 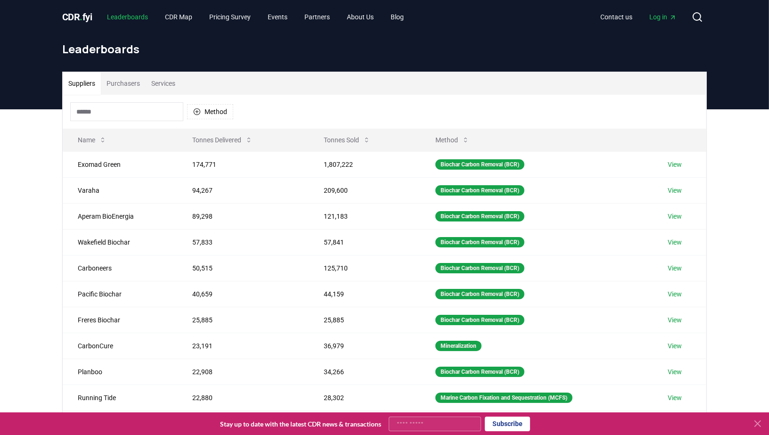 What do you see at coordinates (361, 17) in the screenshot?
I see `a: About Us` at bounding box center [361, 17].